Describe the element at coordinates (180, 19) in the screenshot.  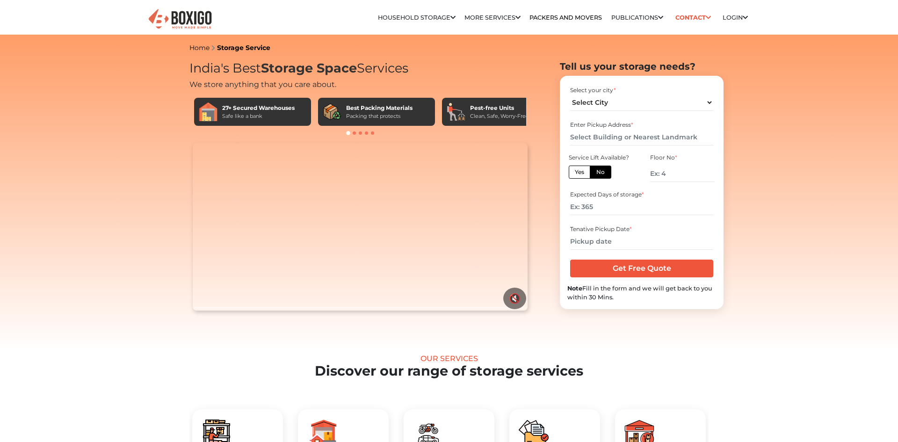
I see `img: Boxigo` at that location.